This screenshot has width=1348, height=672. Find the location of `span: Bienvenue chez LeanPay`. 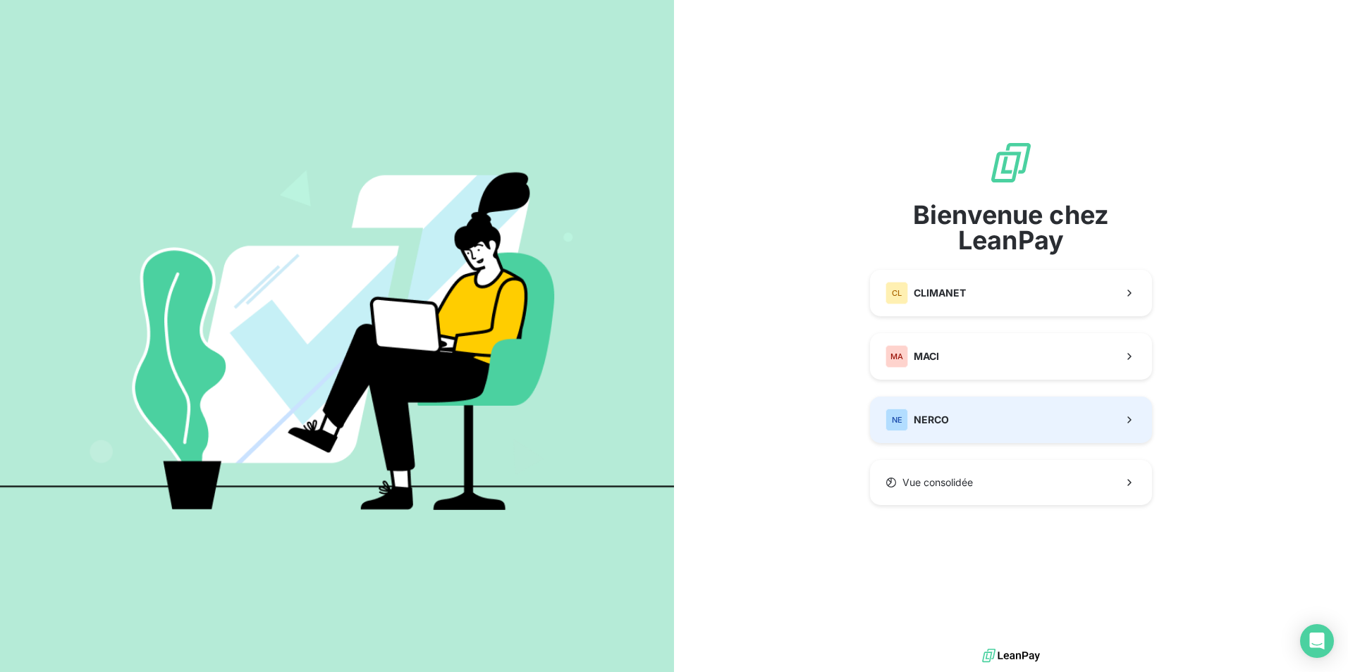

span: Bienvenue chez LeanPay is located at coordinates (1011, 228).